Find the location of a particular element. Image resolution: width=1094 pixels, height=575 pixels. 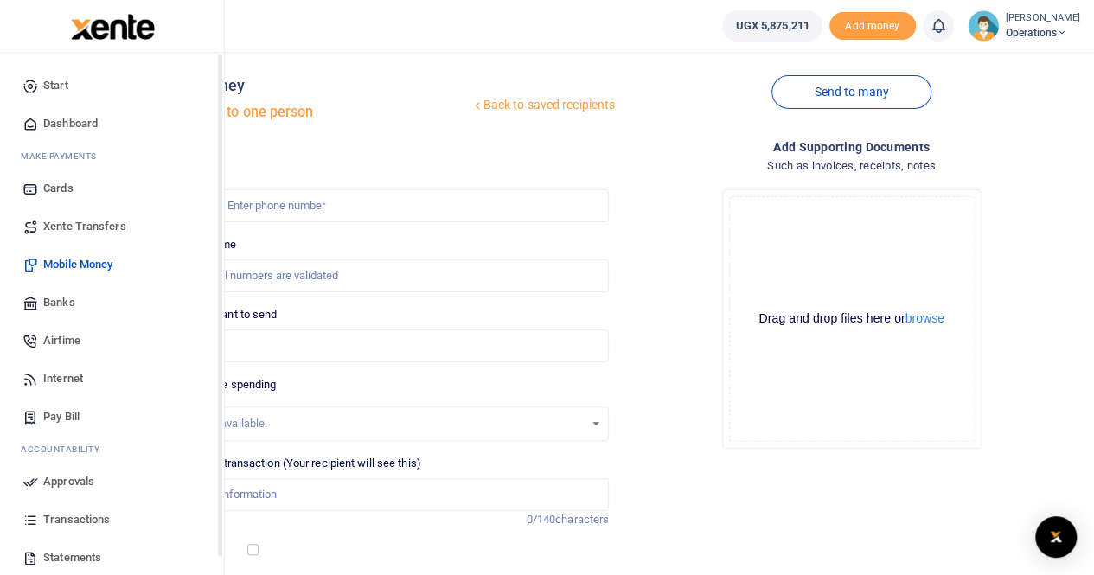

a: Dashboard is located at coordinates (112, 124).